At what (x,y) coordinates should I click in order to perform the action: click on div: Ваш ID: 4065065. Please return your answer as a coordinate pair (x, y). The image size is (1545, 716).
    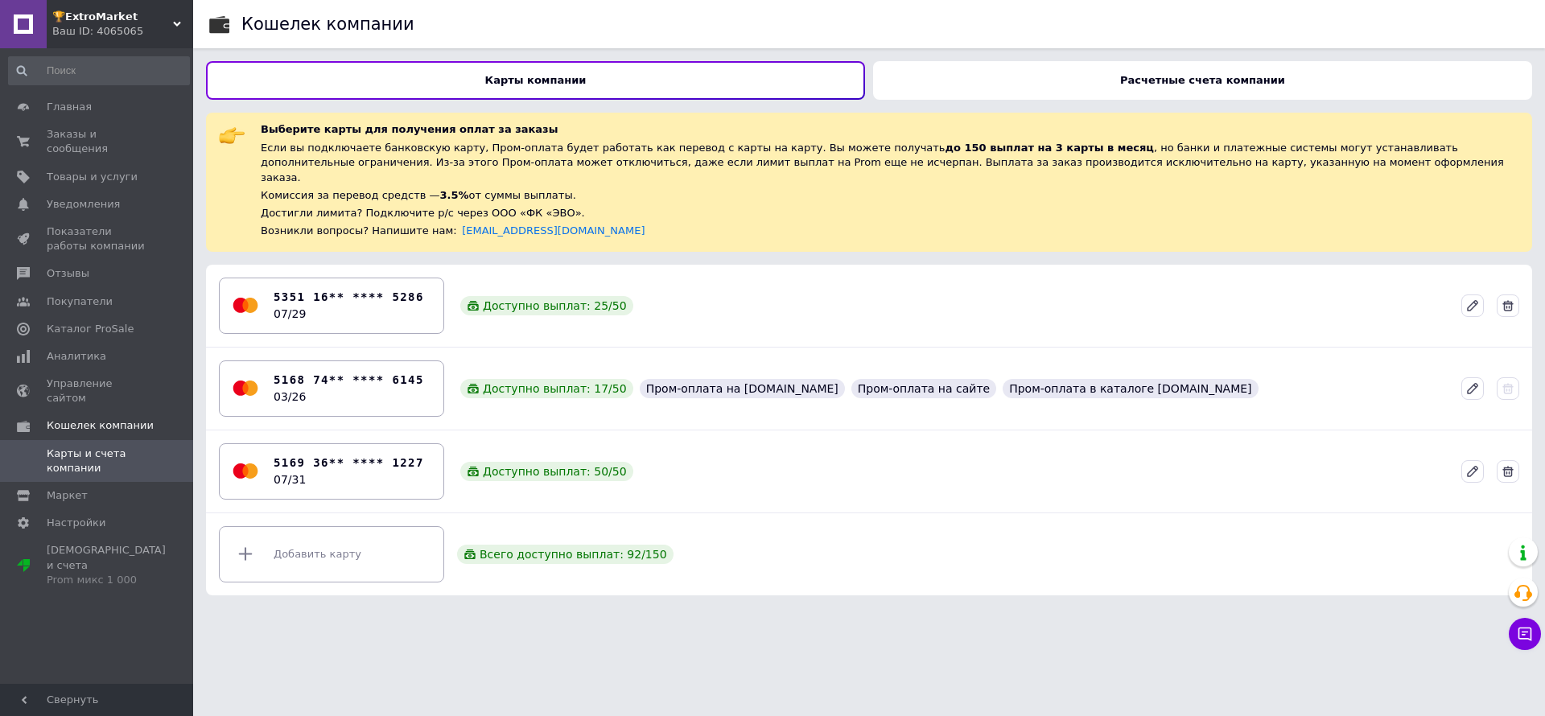
    Looking at the image, I should click on (122, 31).